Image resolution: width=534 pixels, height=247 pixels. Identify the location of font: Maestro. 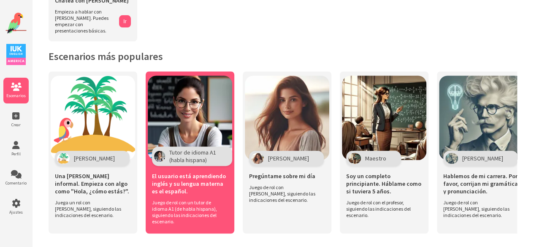
(376, 158).